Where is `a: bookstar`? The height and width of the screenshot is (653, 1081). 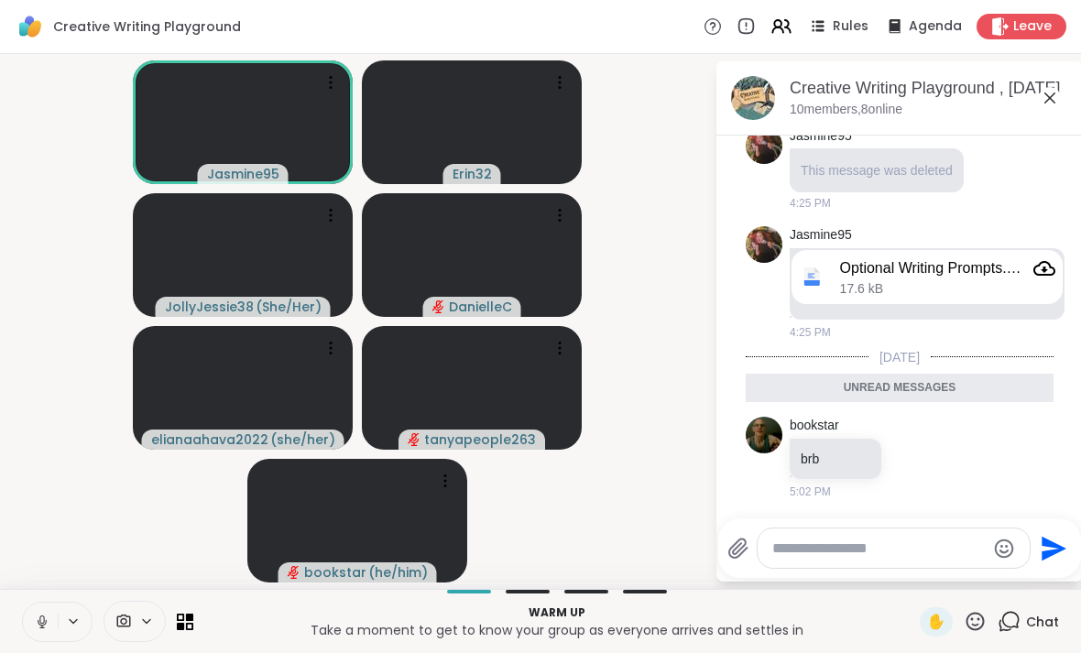
a: bookstar is located at coordinates (815, 426).